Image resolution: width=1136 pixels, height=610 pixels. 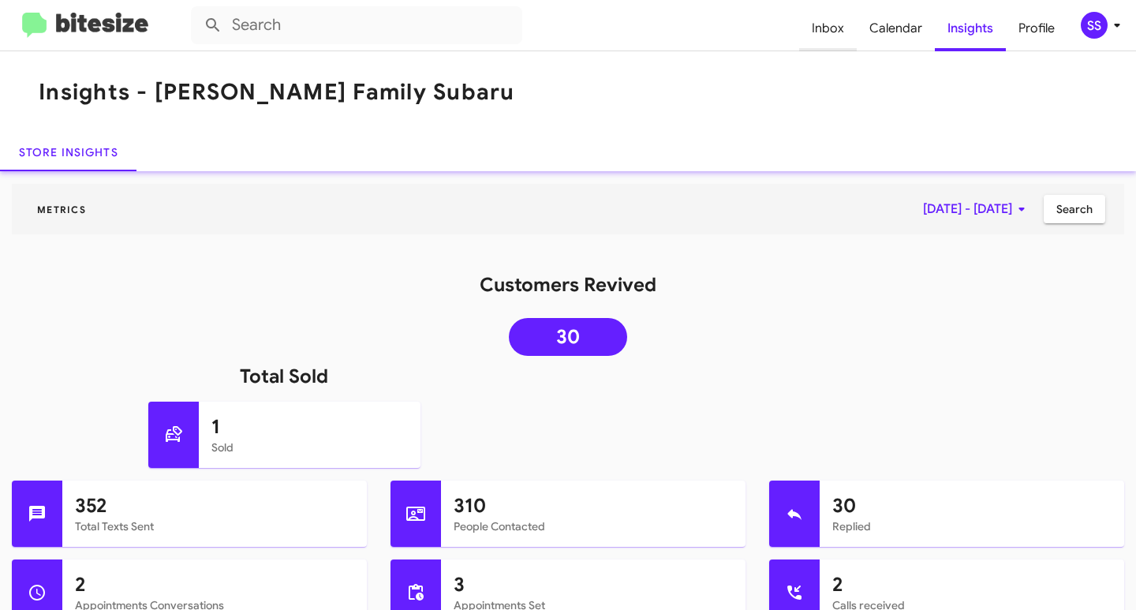 I want to click on a: Inbox, so click(x=828, y=28).